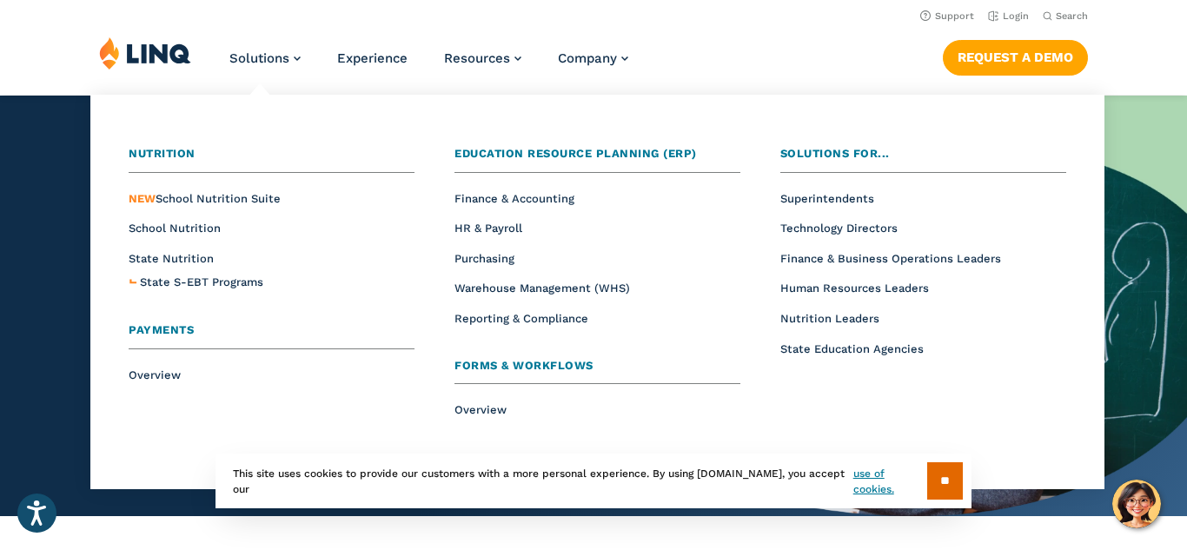 The width and height of the screenshot is (1187, 550). What do you see at coordinates (838, 228) in the screenshot?
I see `a: Technology Directors` at bounding box center [838, 228].